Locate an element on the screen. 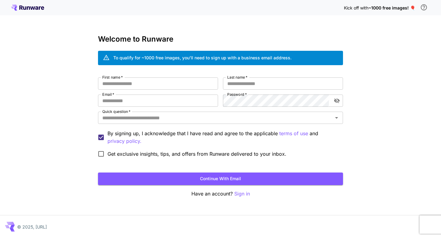  p: terms of use is located at coordinates (294, 134).